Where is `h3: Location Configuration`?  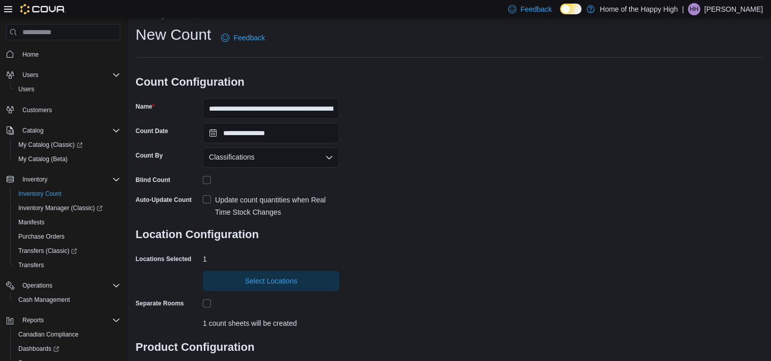
h3: Location Configuration is located at coordinates (237, 234).